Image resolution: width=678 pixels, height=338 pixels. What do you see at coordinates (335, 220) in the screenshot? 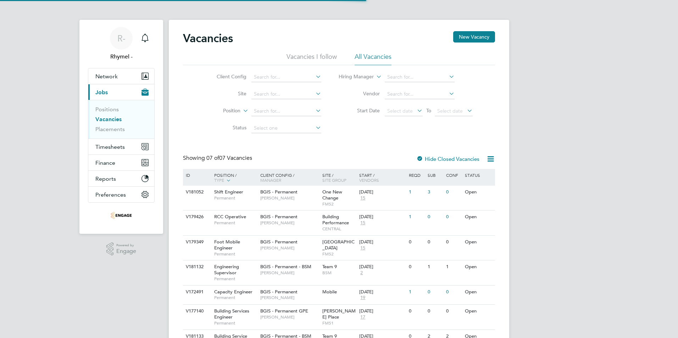
I see `span: Building Performance` at bounding box center [335, 220].